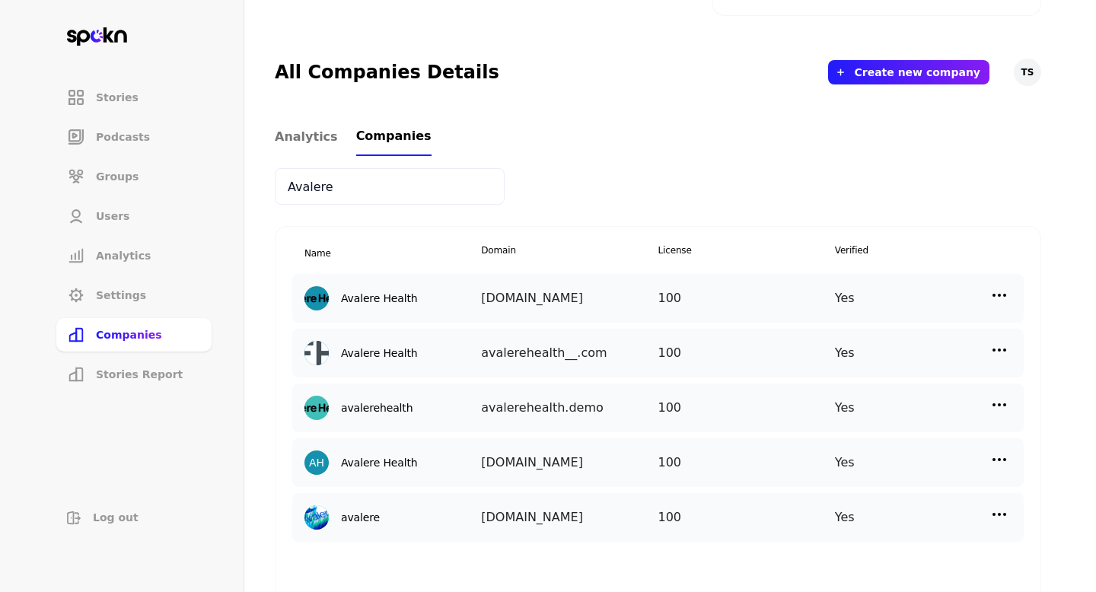 This screenshot has height=592, width=1096. I want to click on span: Groups, so click(117, 177).